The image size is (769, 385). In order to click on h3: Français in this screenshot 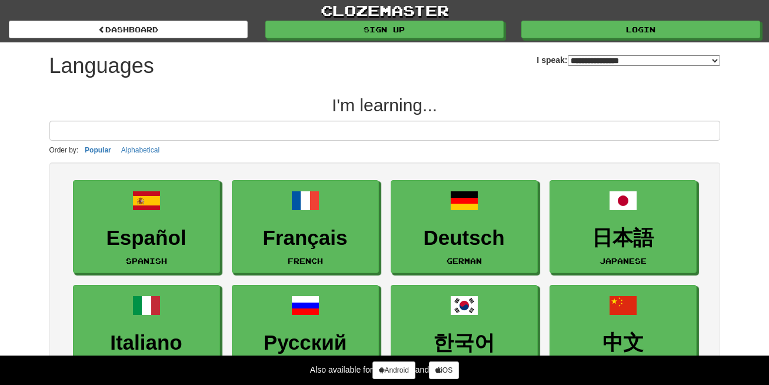, I will do `click(306, 238)`.